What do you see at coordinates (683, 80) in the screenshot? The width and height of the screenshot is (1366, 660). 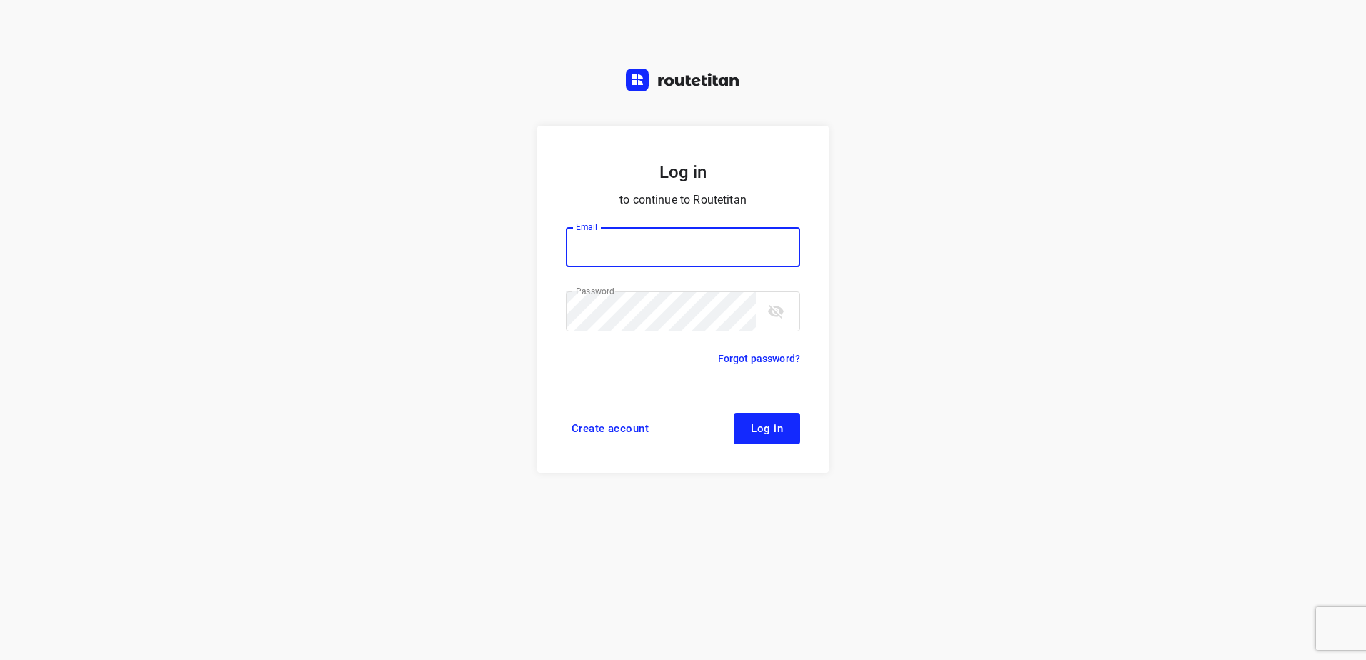 I see `img: Routetitan` at bounding box center [683, 80].